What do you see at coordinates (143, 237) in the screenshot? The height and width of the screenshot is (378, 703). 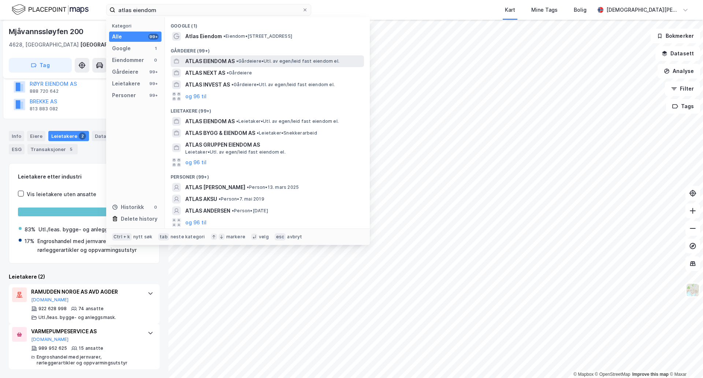 I see `div: nytt søk` at bounding box center [143, 237].